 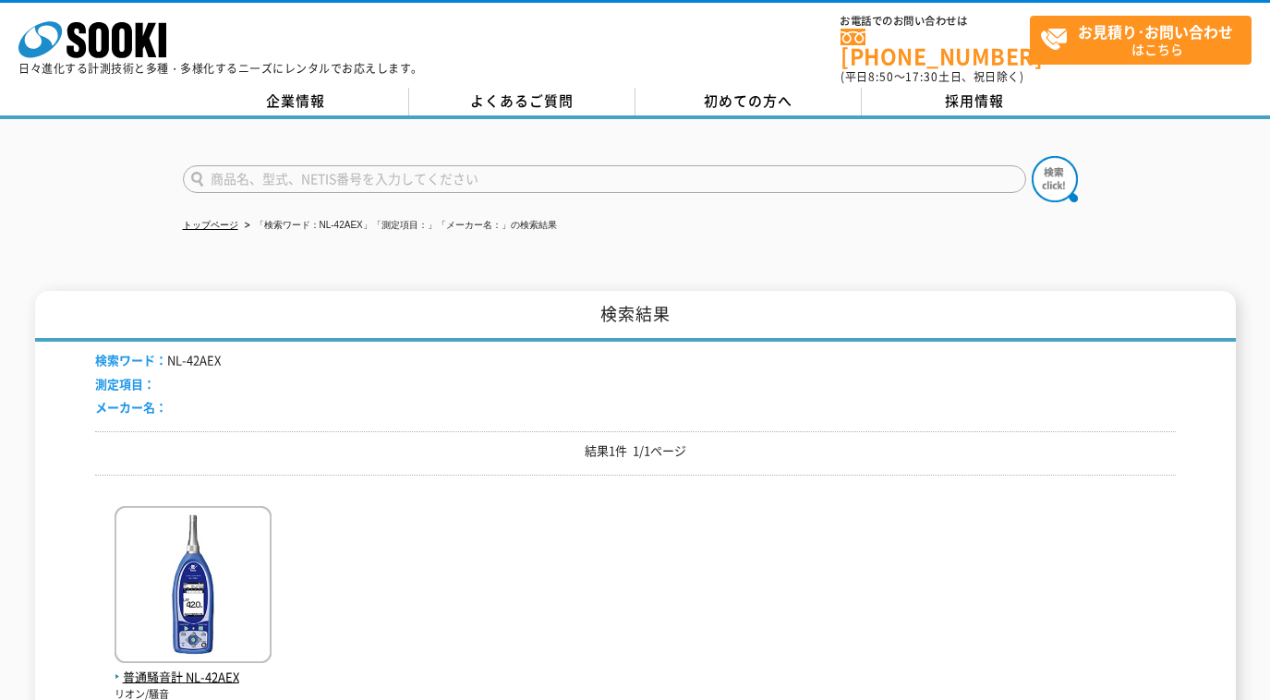 What do you see at coordinates (131, 359) in the screenshot?
I see `span: 検索ワード：` at bounding box center [131, 359].